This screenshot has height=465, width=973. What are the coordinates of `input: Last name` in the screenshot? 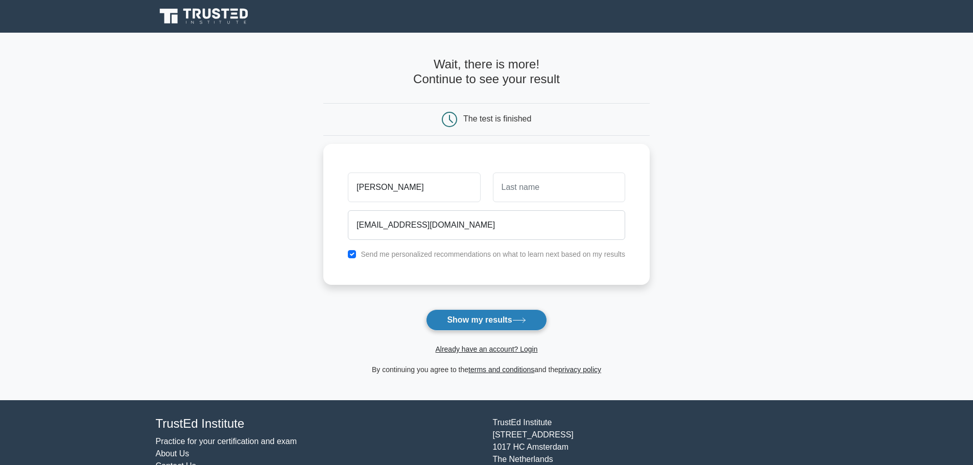 It's located at (559, 187).